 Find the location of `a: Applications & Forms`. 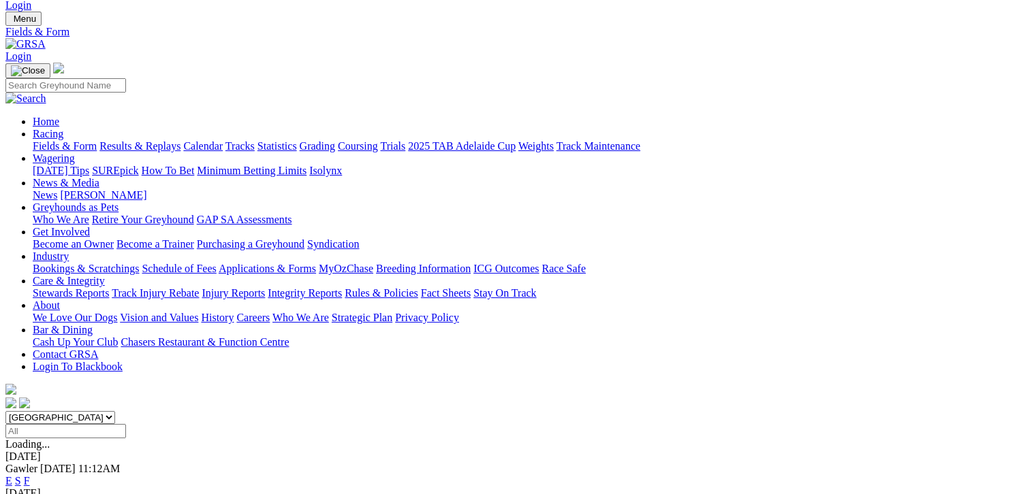

a: Applications & Forms is located at coordinates (267, 268).